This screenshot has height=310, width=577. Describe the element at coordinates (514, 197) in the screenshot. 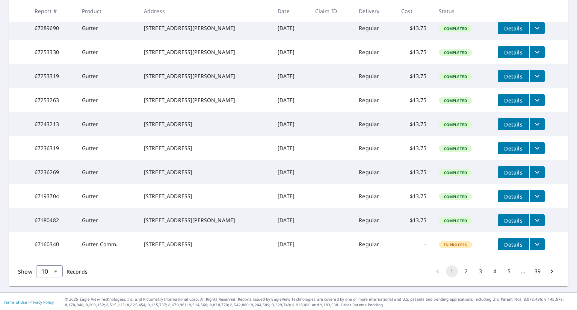

I see `button: detailsBtn-67193704` at that location.